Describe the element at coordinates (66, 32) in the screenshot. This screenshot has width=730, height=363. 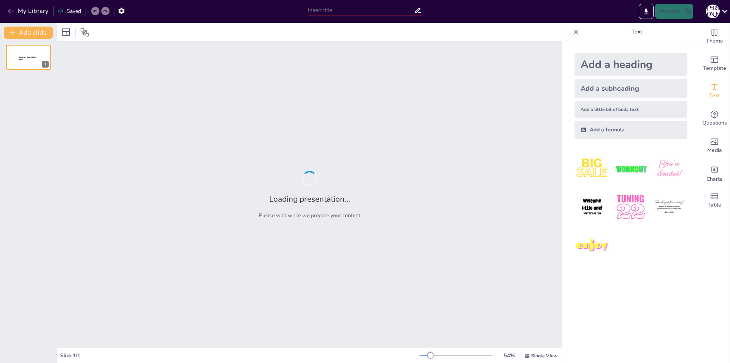
I see `div: Layout` at that location.